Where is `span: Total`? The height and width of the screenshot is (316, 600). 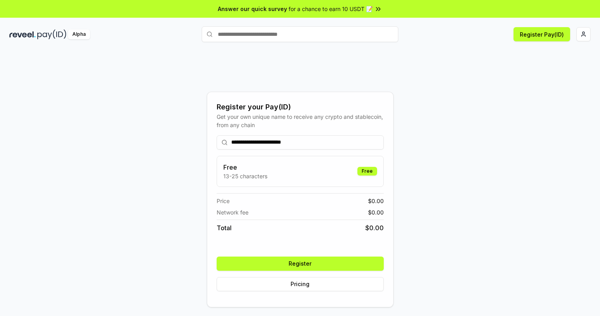 span: Total is located at coordinates (224, 228).